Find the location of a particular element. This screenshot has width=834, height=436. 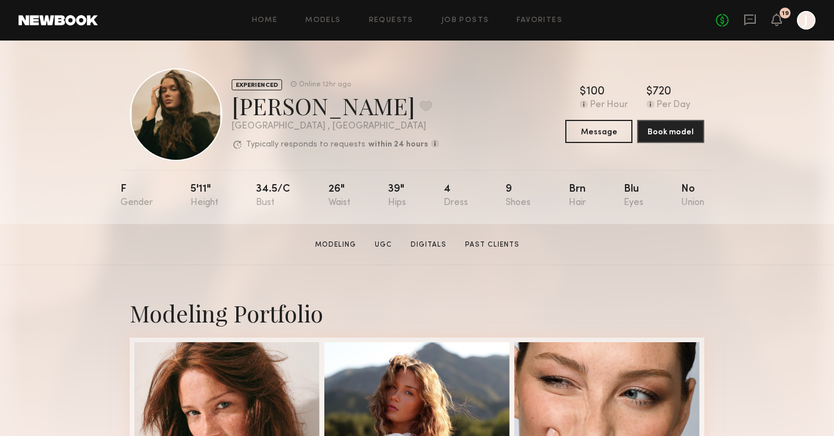

a: Digitals is located at coordinates (429, 245).